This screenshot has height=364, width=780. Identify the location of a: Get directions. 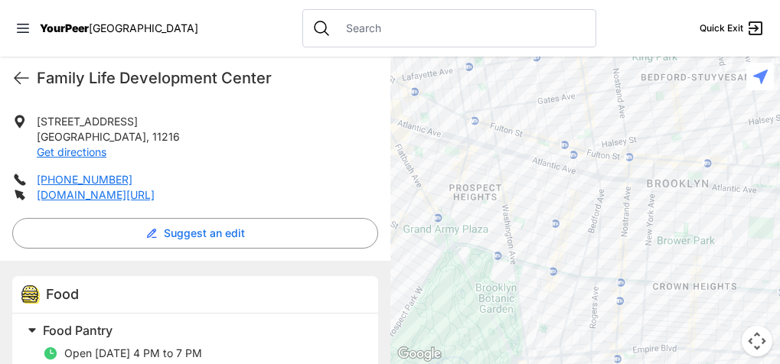
(71, 151).